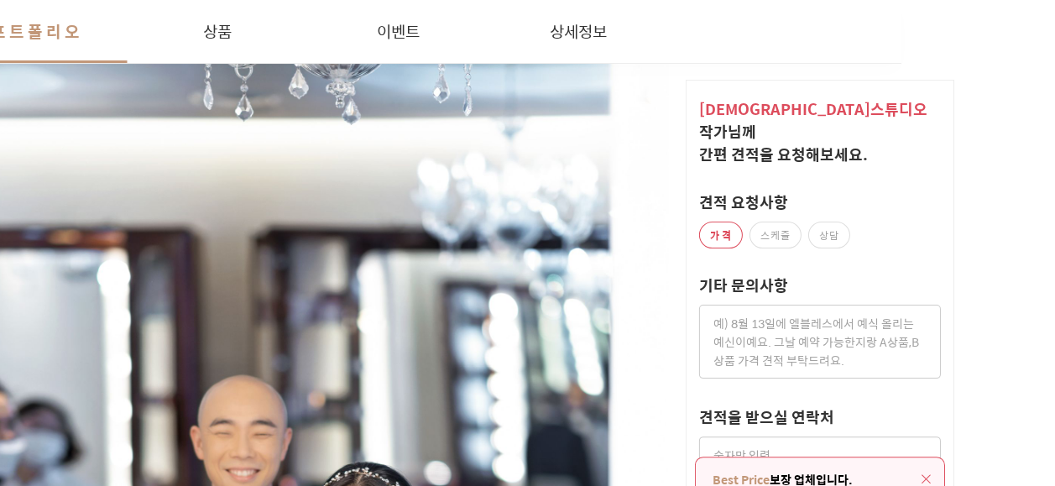 The image size is (1055, 486). What do you see at coordinates (775, 235) in the screenshot?
I see `label: 스케줄` at bounding box center [775, 235].